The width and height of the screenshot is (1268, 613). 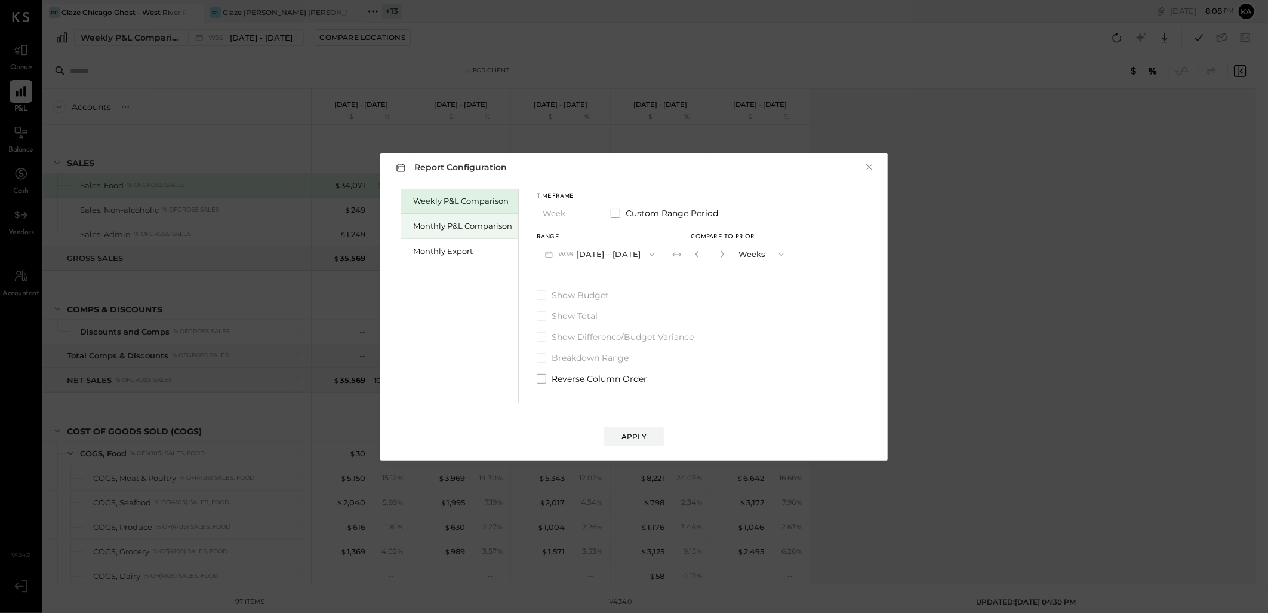 What do you see at coordinates (623, 337) in the screenshot?
I see `span: Show Difference/Budget Variance` at bounding box center [623, 337].